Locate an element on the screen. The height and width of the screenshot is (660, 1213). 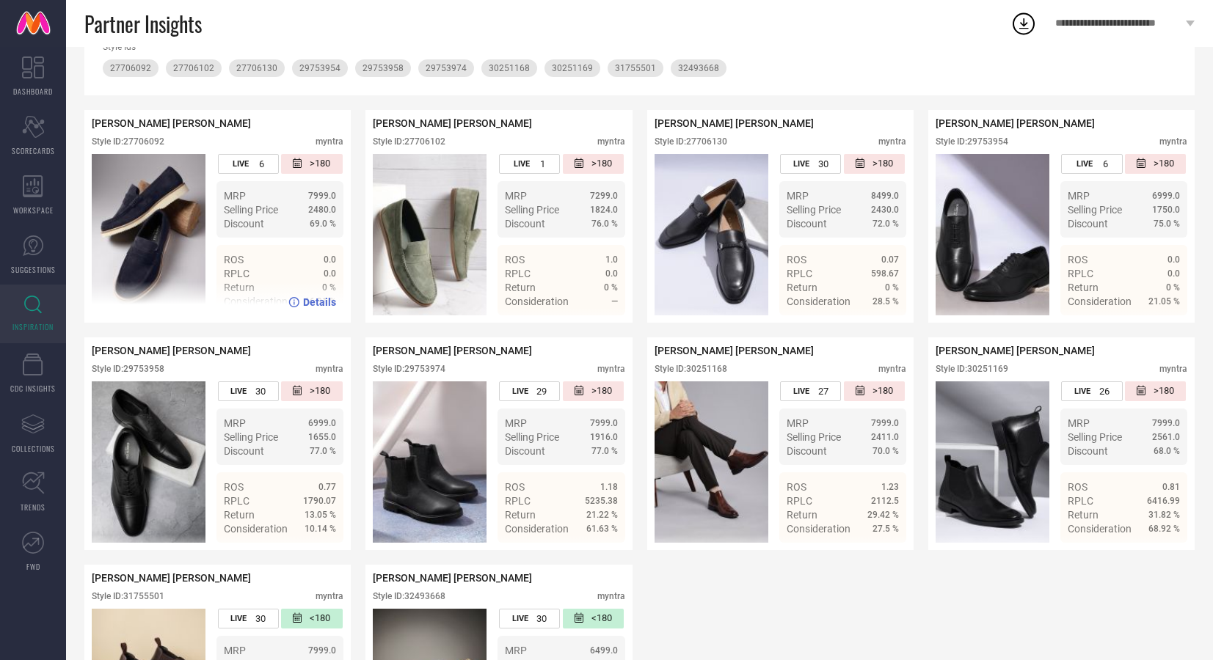
div: Style ID: 27706130 is located at coordinates (691, 142).